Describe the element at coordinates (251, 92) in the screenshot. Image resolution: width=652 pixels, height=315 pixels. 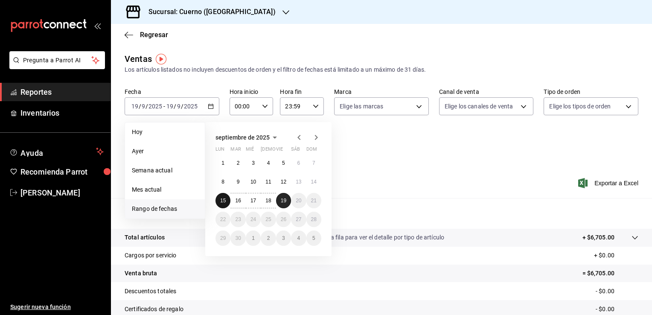
I see `label: Hora inicio` at that location.